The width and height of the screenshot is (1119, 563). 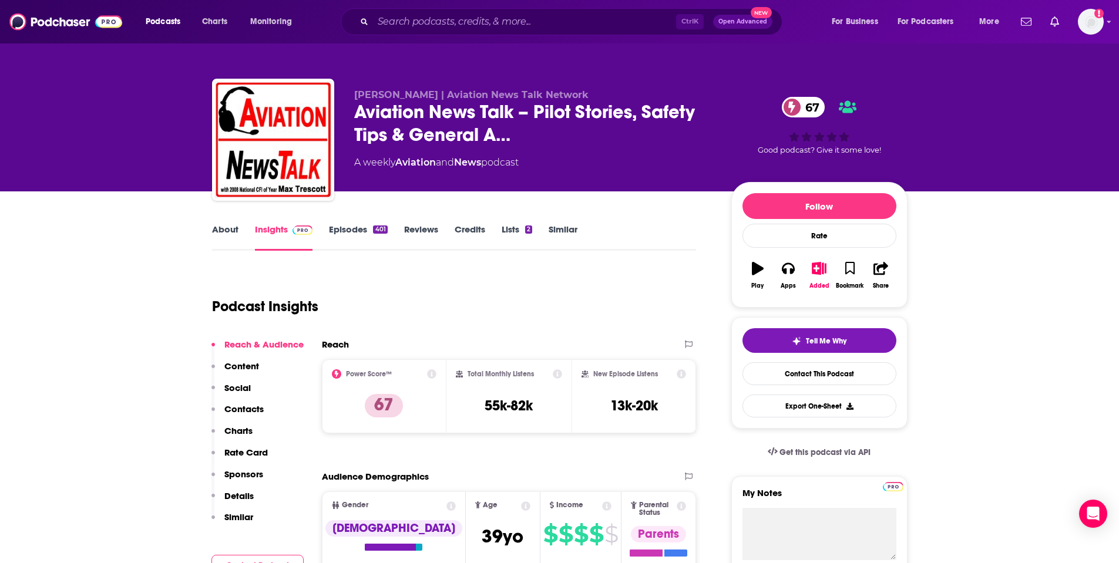 I want to click on div: 2, so click(x=529, y=230).